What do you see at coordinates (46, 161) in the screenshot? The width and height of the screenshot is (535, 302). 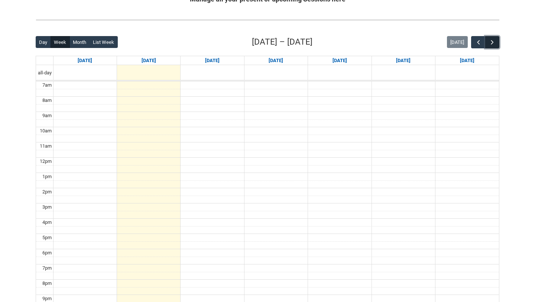 I see `div: 12pm` at bounding box center [46, 161].